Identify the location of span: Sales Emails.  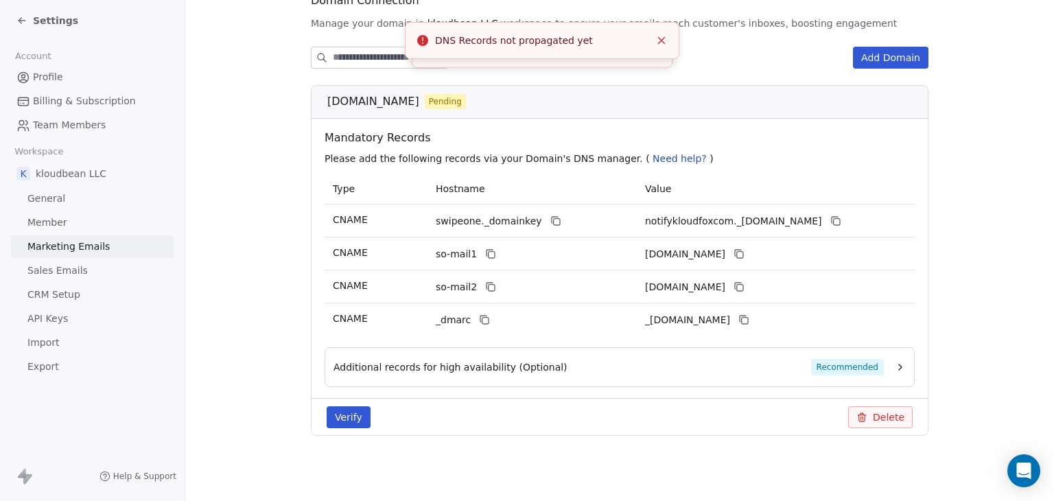
(58, 270).